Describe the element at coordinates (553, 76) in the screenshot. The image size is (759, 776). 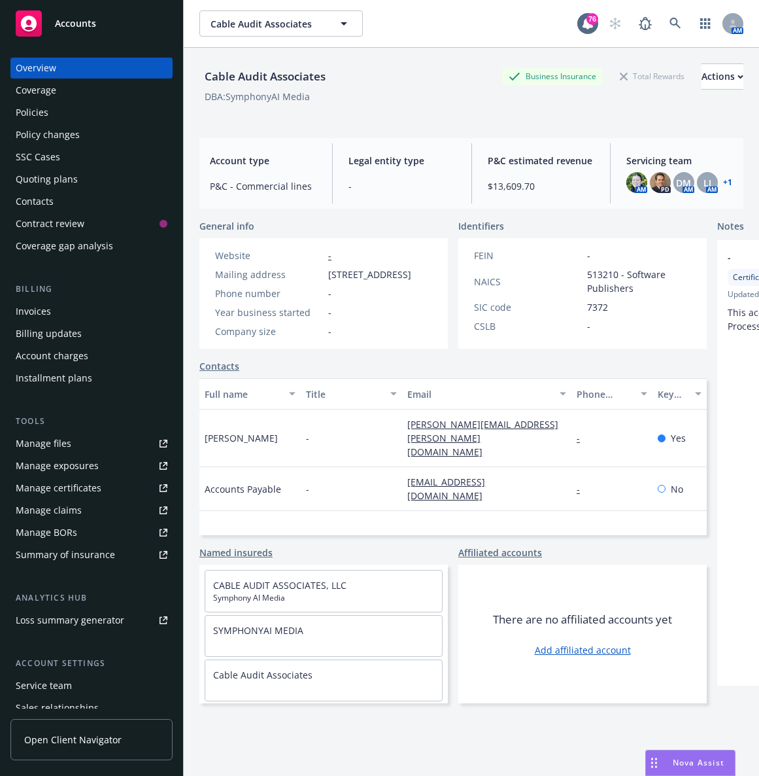
I see `div: Business Insurance` at that location.